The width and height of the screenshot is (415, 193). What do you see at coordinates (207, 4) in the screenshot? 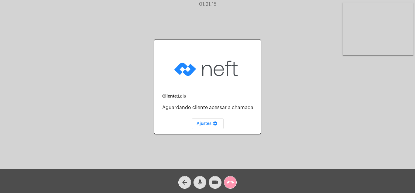
I see `span: 01:21:15` at bounding box center [207, 4].